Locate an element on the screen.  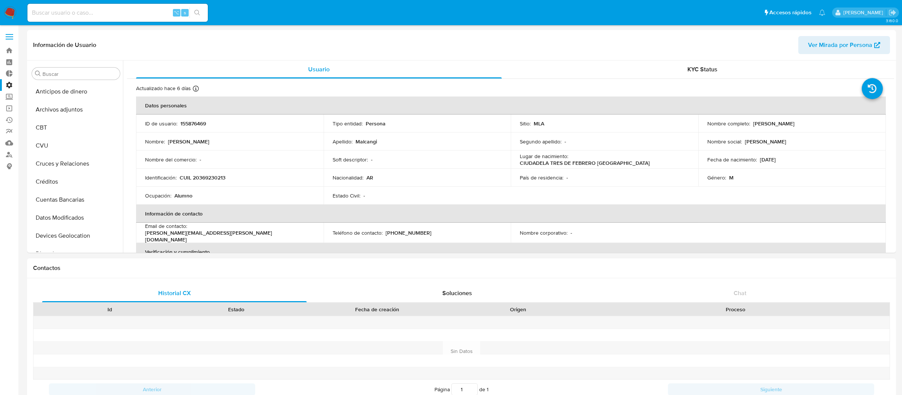
button: Ver Mirada por Persona is located at coordinates (844, 45).